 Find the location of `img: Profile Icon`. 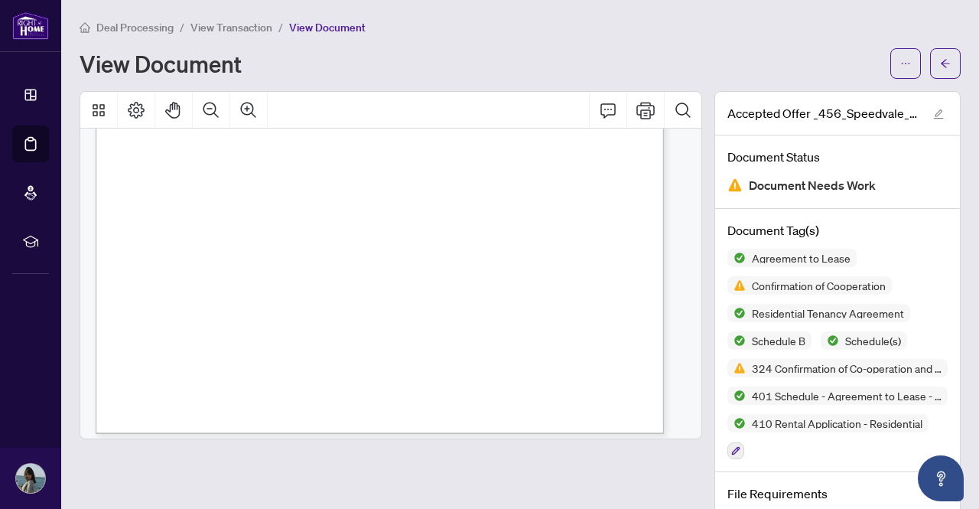

img: Profile Icon is located at coordinates (31, 478).